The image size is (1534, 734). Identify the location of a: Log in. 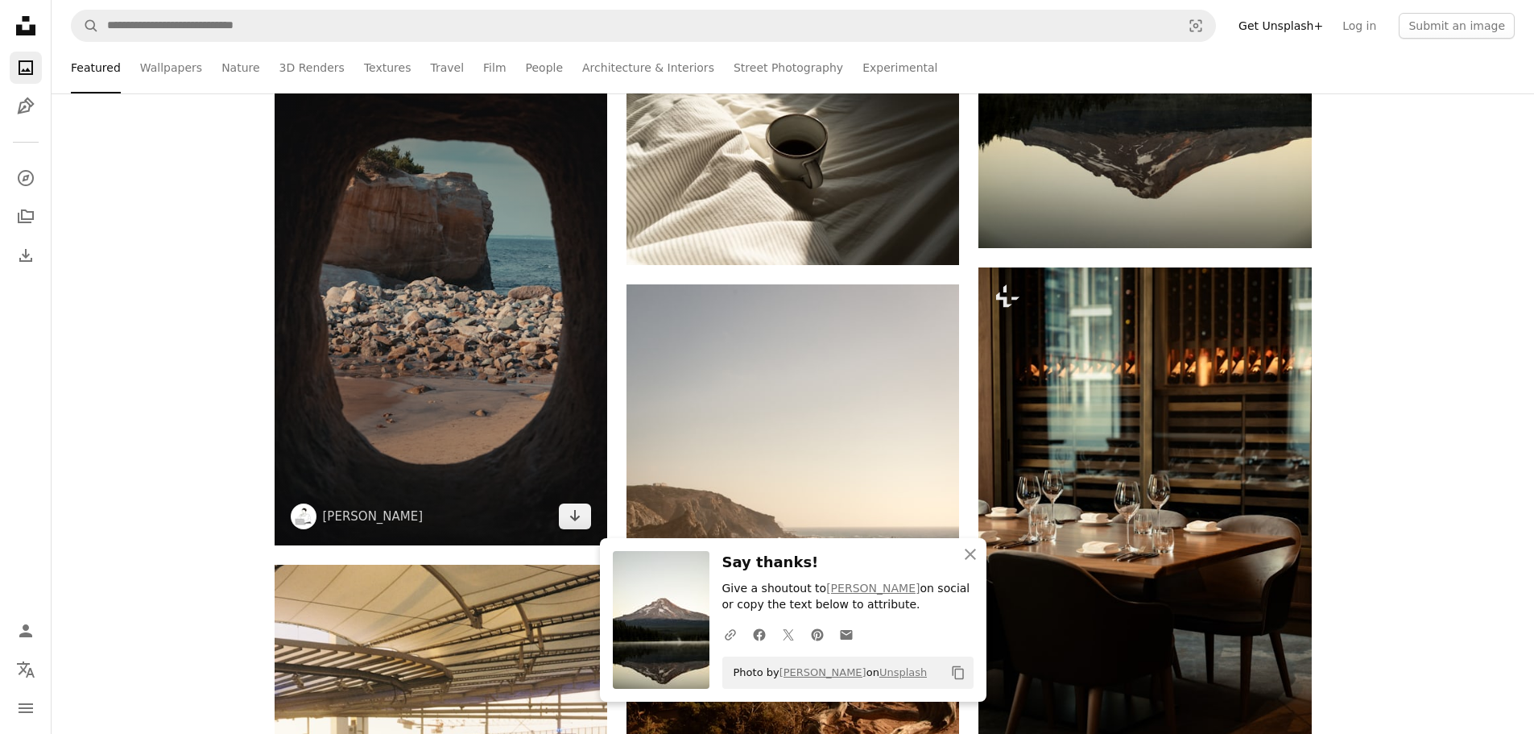
(1360, 26).